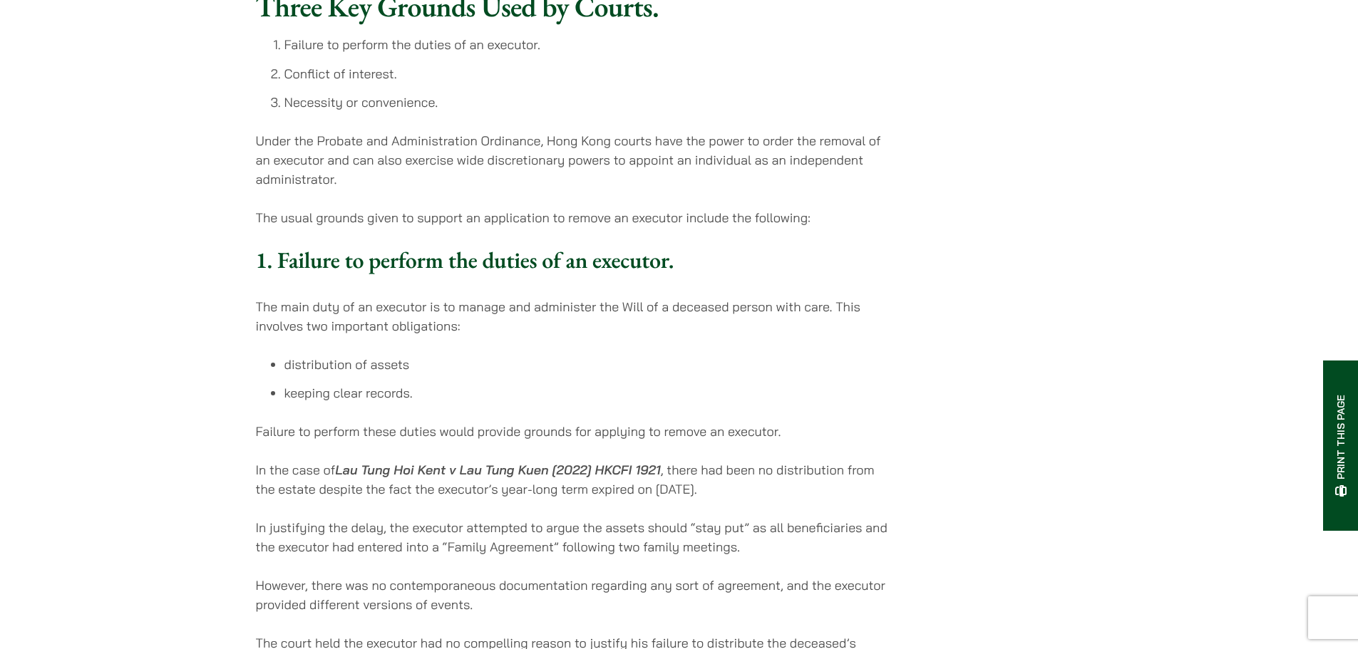 The image size is (1358, 649). Describe the element at coordinates (573, 217) in the screenshot. I see `p: The usual grounds given to support an application to remove an executor include the following:` at that location.